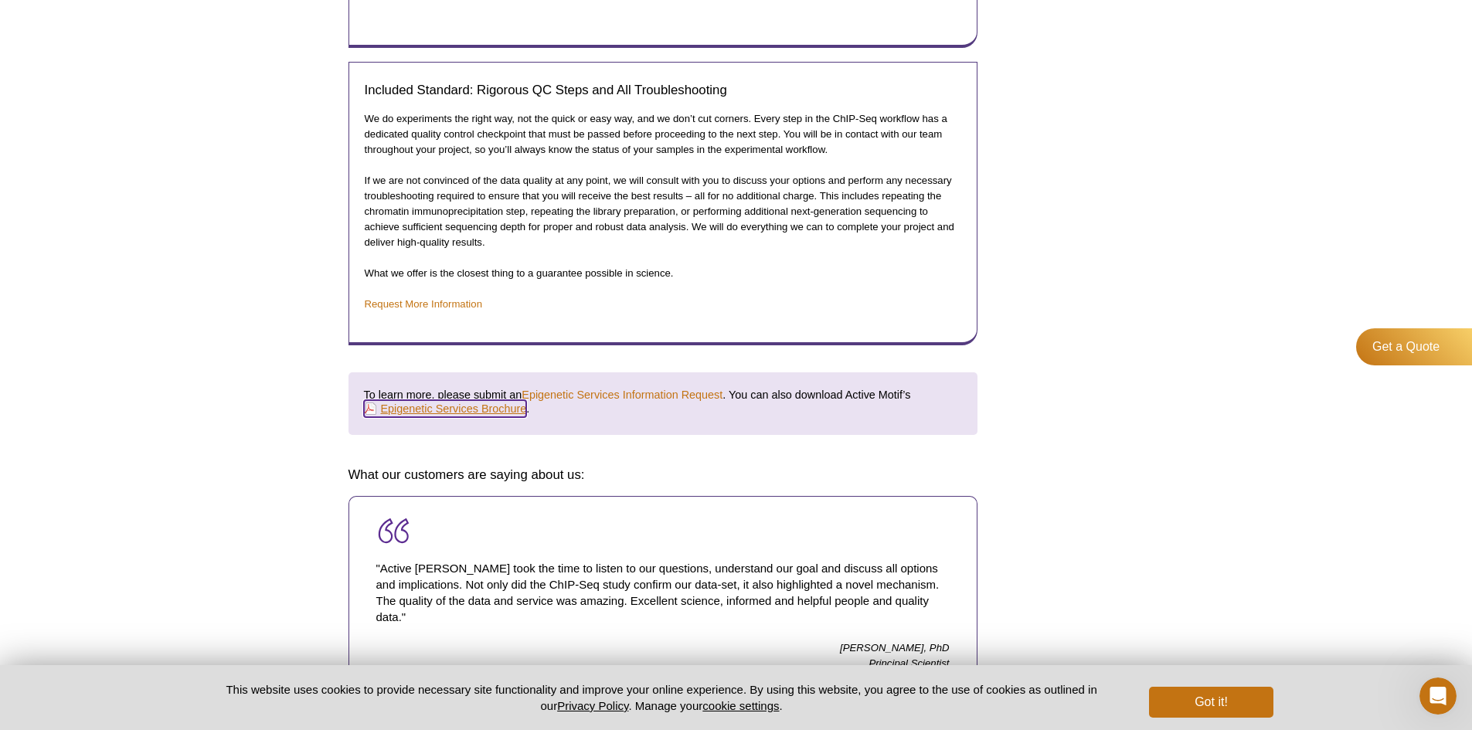  I want to click on a: Epigenetic Services Information Request, so click(622, 395).